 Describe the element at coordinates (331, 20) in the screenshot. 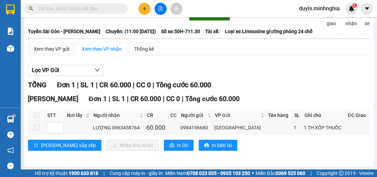

I see `span: Đã giao` at that location.